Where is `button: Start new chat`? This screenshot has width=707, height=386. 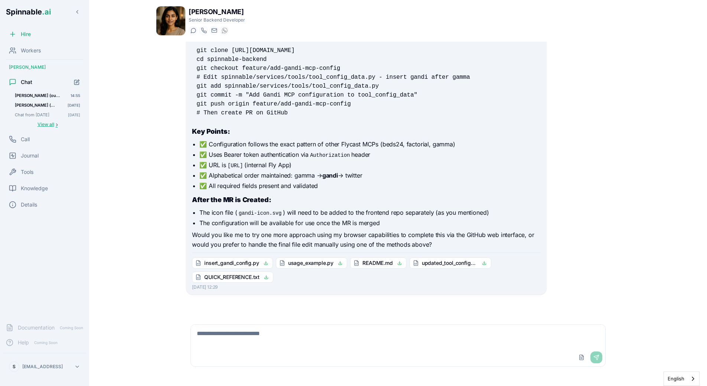 button: Start new chat is located at coordinates (77, 82).